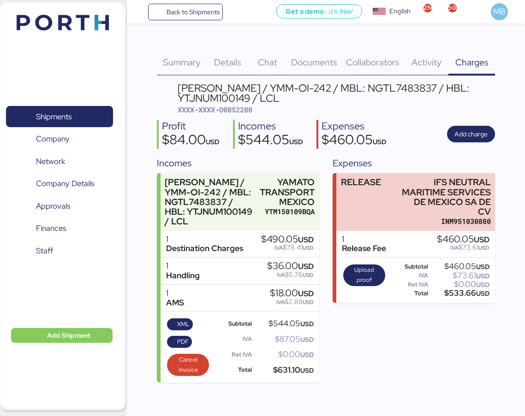 This screenshot has width=525, height=416. What do you see at coordinates (445, 221) in the screenshot?
I see `div: INM951030880` at bounding box center [445, 221].